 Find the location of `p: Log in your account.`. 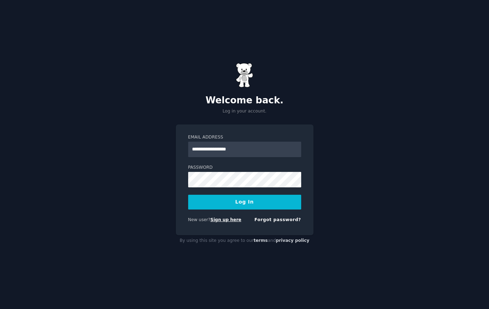

p: Log in your account. is located at coordinates (245, 111).